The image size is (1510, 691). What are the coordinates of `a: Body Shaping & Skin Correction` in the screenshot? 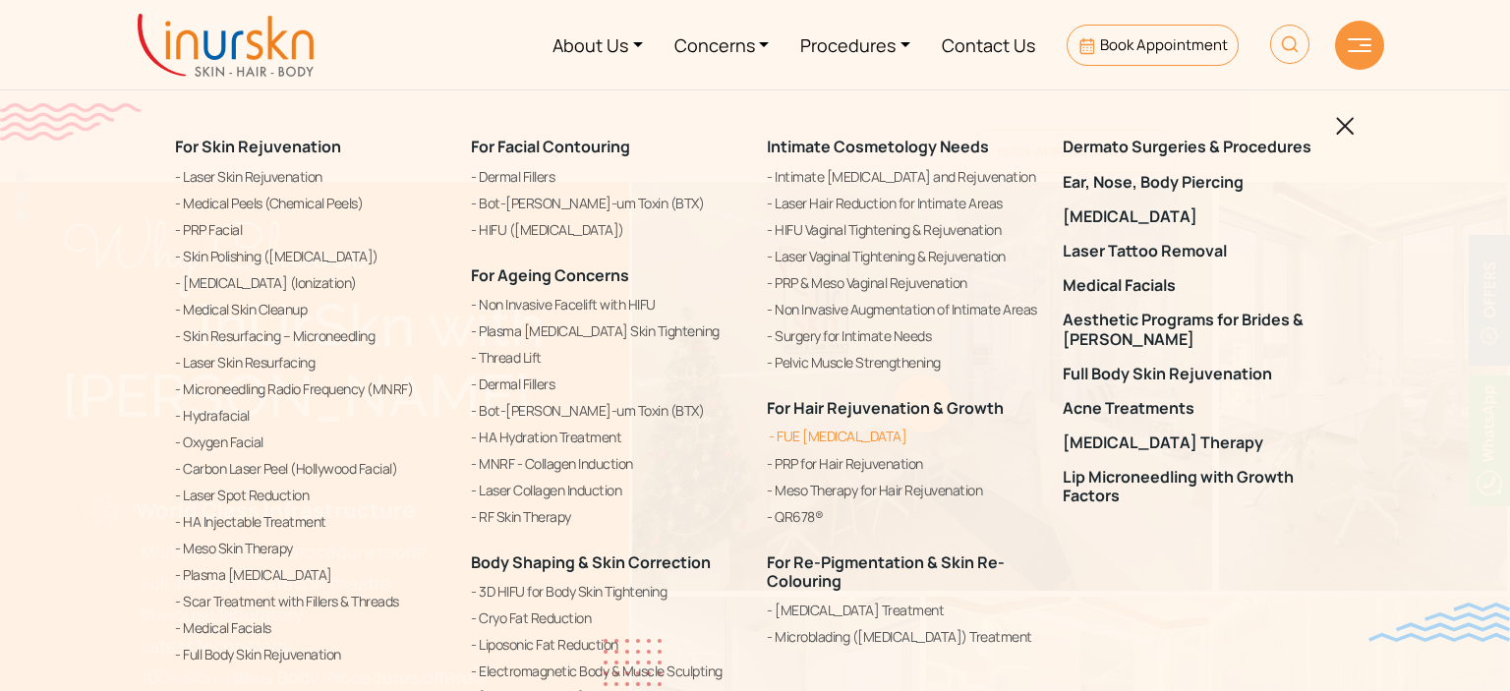 It's located at (591, 561).